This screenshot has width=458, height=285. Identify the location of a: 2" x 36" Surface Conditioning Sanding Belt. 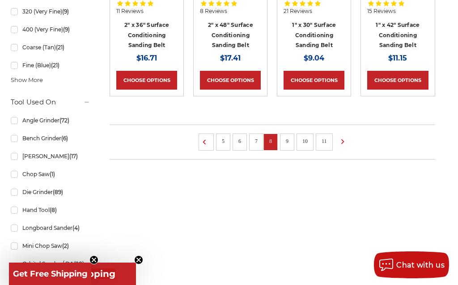
(147, 35).